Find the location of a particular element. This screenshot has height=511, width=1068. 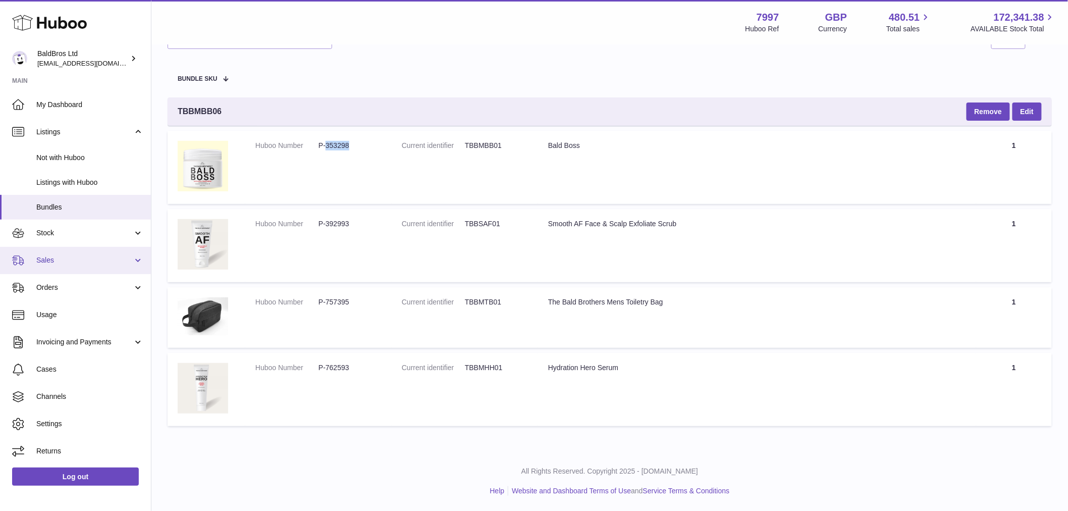

span: Invoicing and Payments is located at coordinates (84, 342).